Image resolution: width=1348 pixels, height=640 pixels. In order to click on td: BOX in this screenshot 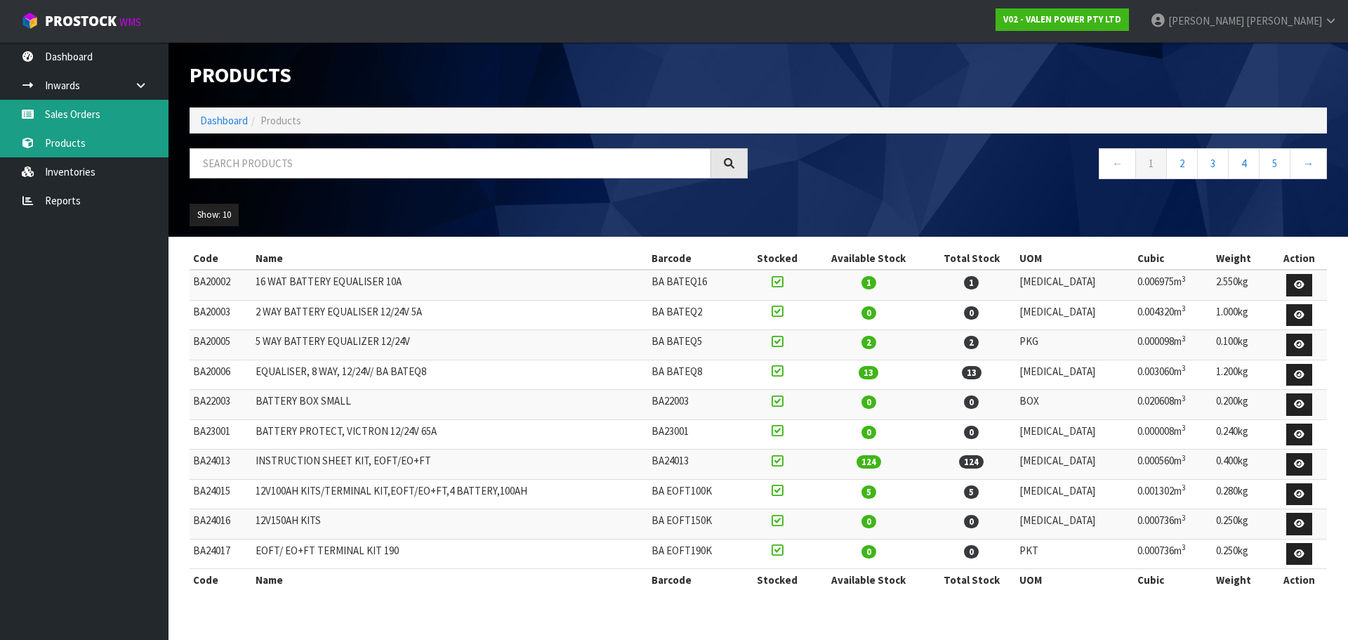, I will do `click(1074, 404)`.